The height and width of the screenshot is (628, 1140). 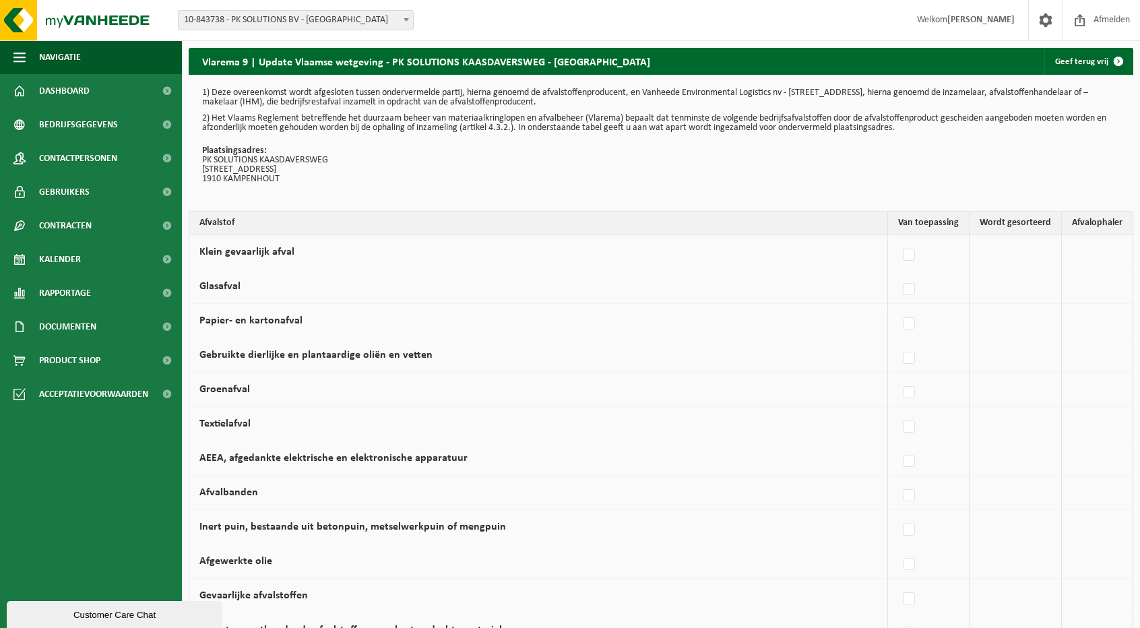 I want to click on p: 2) Het Vlaams Reglement betreffende het duurzaam beheer van materiaalkringlopen en afvalbeheer (V..., so click(x=661, y=123).